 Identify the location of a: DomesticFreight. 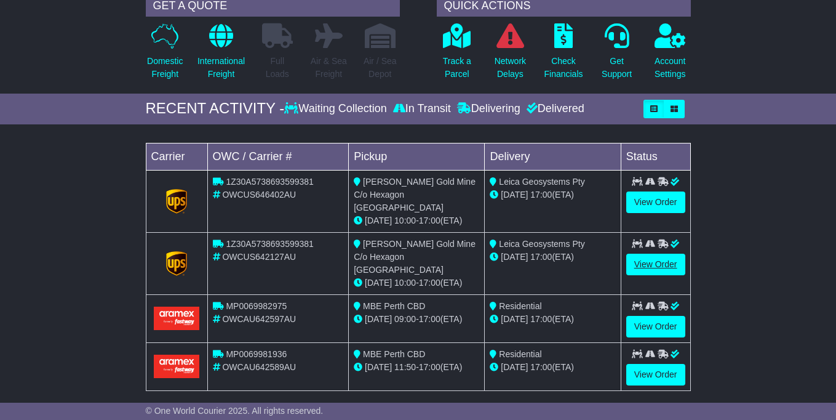
(165, 55).